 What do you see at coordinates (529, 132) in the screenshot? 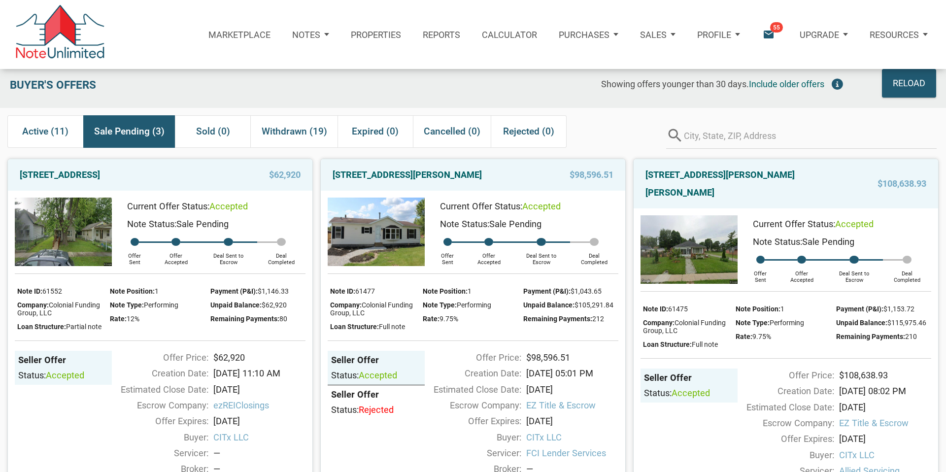
I see `div: Rejected (0)` at bounding box center [529, 132].